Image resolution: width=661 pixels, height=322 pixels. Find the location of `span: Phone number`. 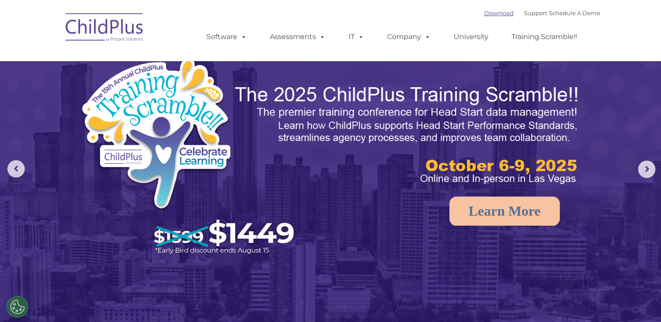

span: Phone number is located at coordinates (139, 96).